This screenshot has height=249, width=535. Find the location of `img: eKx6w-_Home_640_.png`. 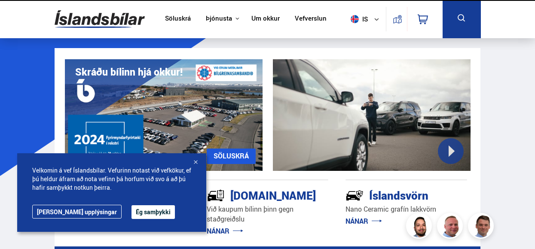

img: eKx6w-_Home_640_.png is located at coordinates (164, 115).